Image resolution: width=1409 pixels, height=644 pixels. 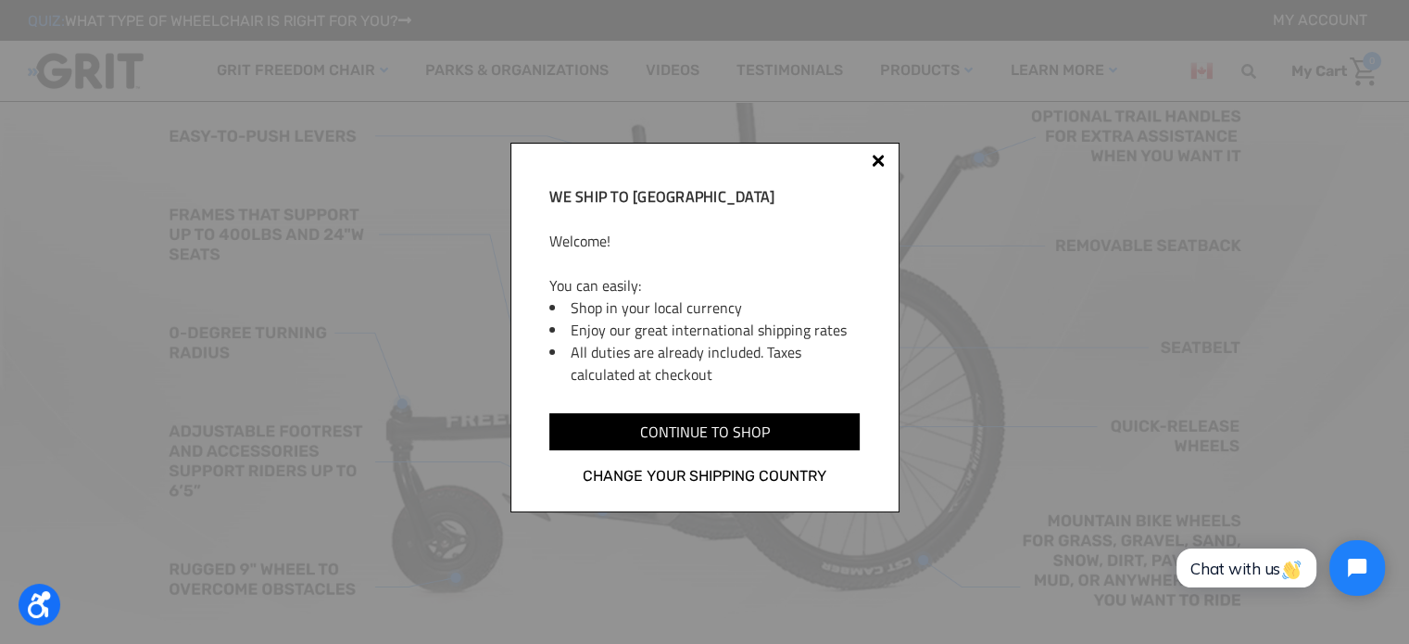 I want to click on span: Chat with us, so click(x=90, y=44).